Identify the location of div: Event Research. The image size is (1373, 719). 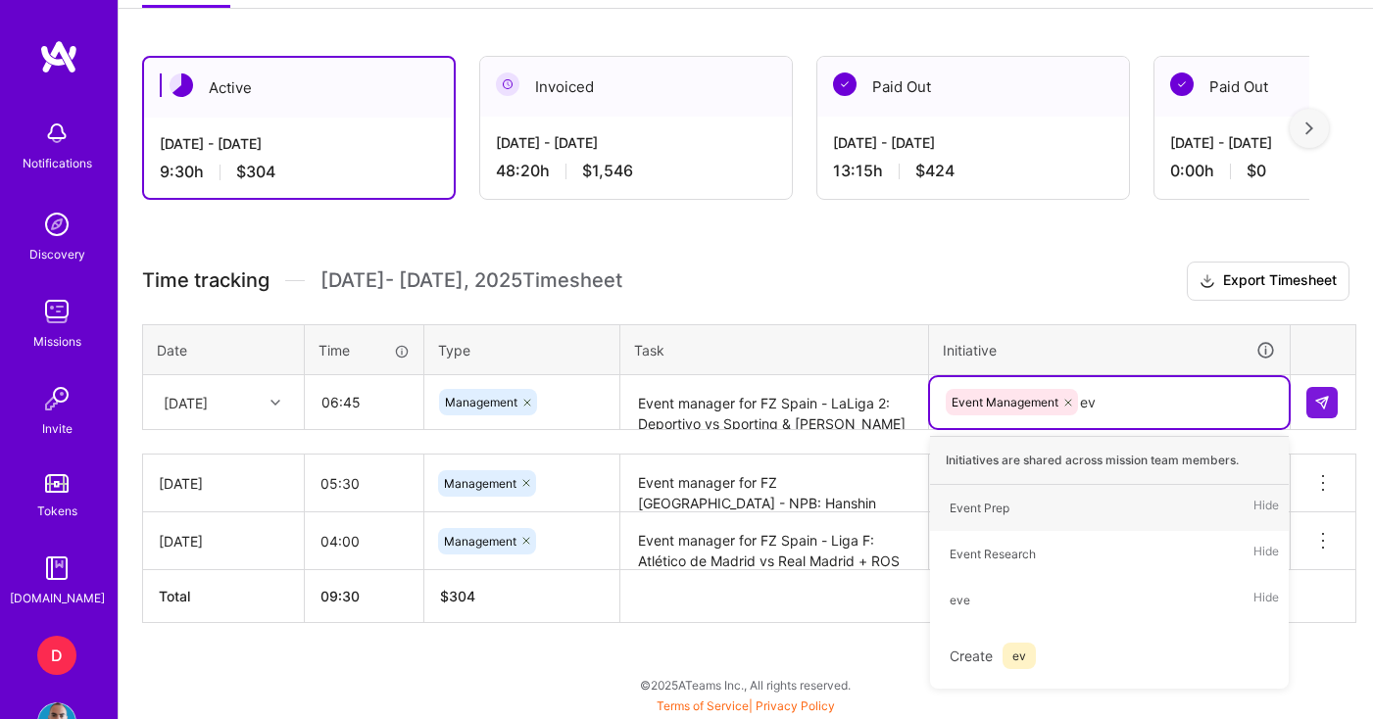
(993, 554).